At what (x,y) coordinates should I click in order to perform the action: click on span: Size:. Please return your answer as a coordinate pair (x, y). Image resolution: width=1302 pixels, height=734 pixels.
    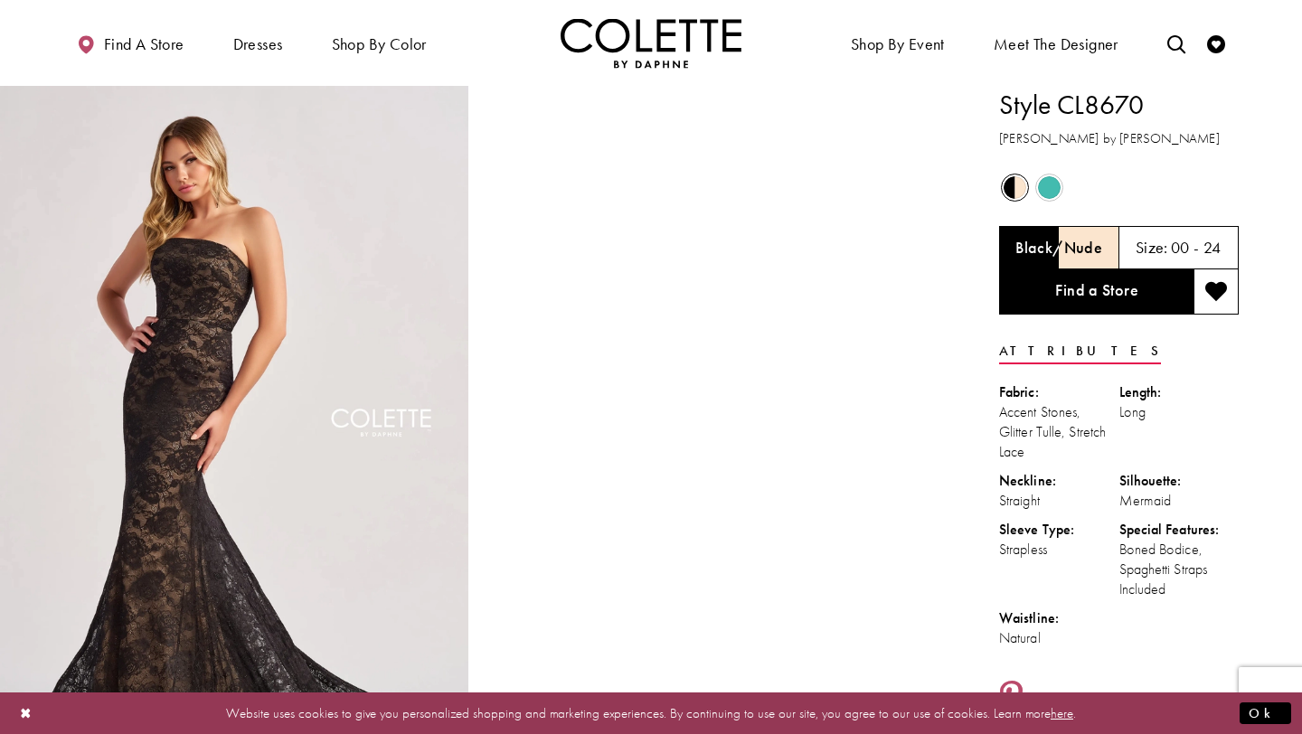
    Looking at the image, I should click on (1152, 247).